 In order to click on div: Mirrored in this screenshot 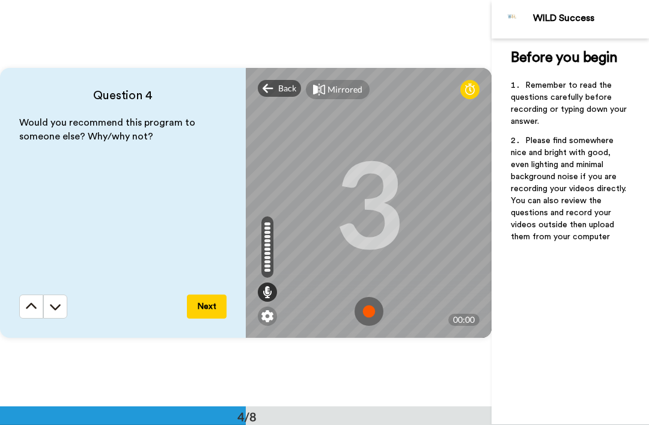, I will do `click(345, 90)`.